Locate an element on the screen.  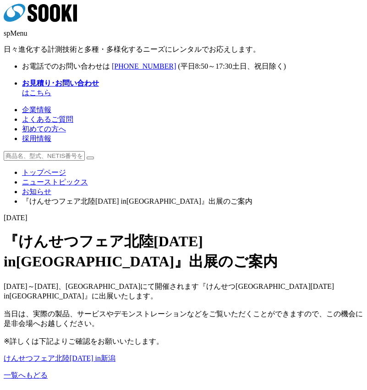
span: 初めての方へ is located at coordinates (44, 129).